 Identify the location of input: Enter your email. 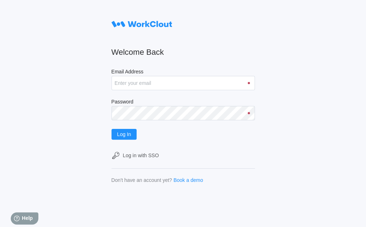
(183, 83).